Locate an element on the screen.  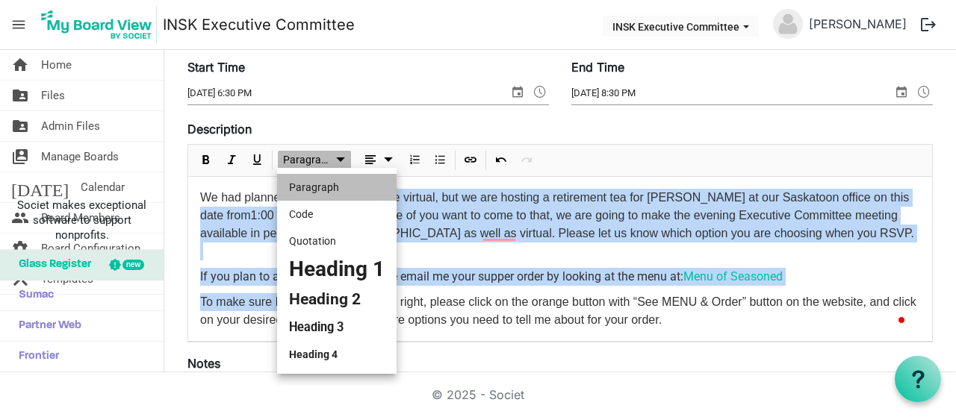
label: End Time is located at coordinates (597, 67).